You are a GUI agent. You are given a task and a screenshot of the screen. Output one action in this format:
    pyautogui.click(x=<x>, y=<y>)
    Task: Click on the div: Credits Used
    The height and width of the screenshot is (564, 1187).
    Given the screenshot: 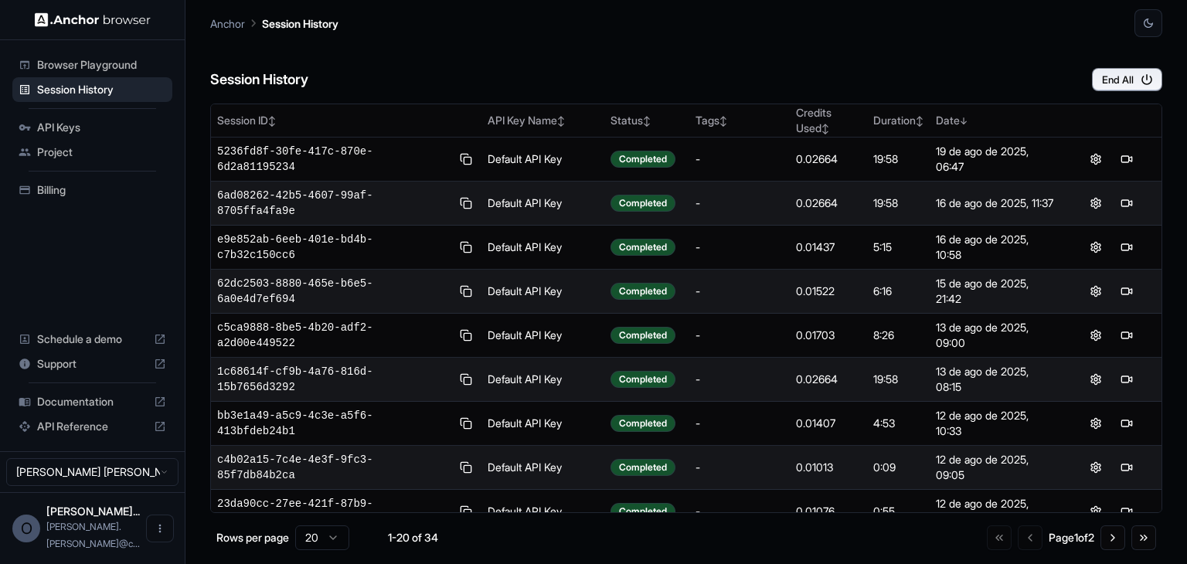 What is the action you would take?
    pyautogui.click(x=828, y=121)
    